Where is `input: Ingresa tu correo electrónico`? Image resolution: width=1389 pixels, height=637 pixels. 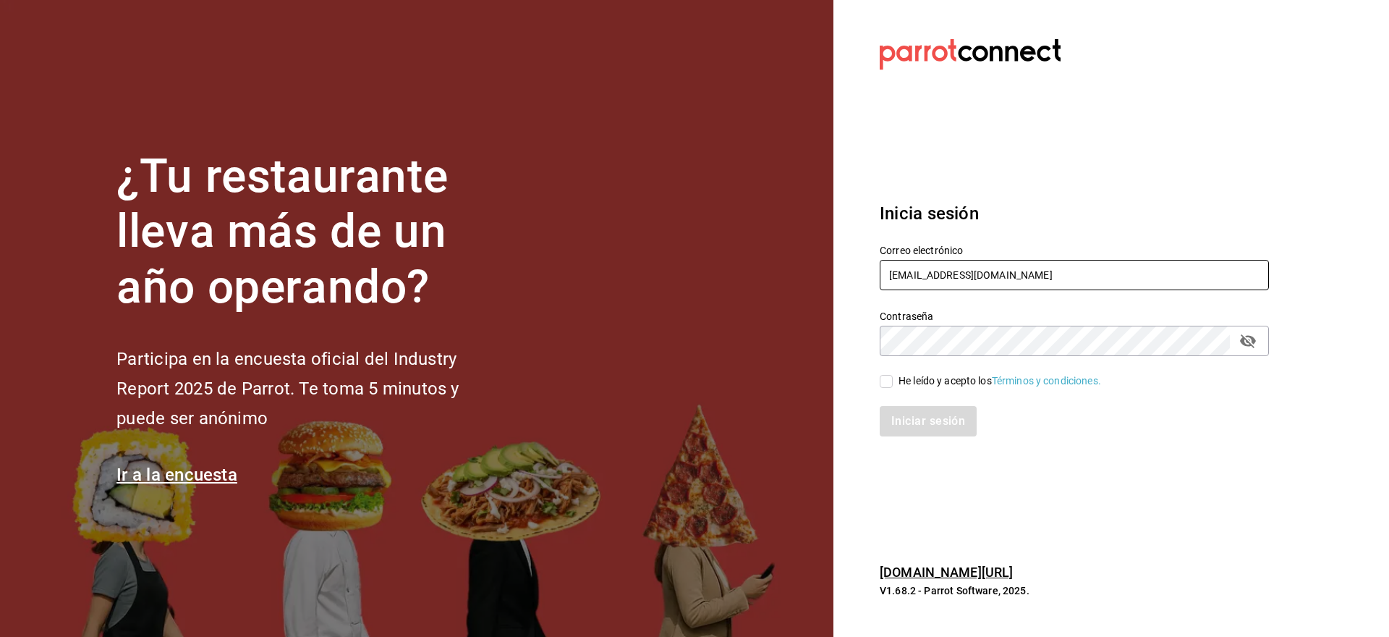 input: Ingresa tu correo electrónico is located at coordinates (1074, 275).